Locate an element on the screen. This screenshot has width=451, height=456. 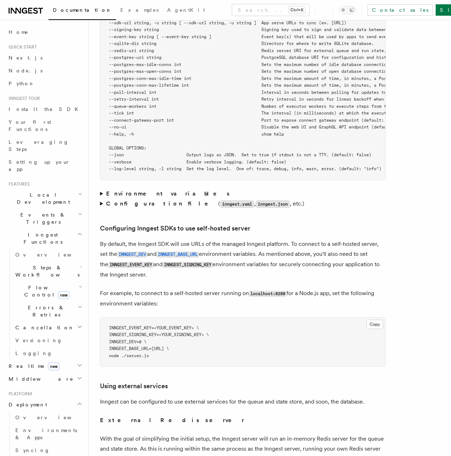
span: Quick start is located at coordinates (21, 47).